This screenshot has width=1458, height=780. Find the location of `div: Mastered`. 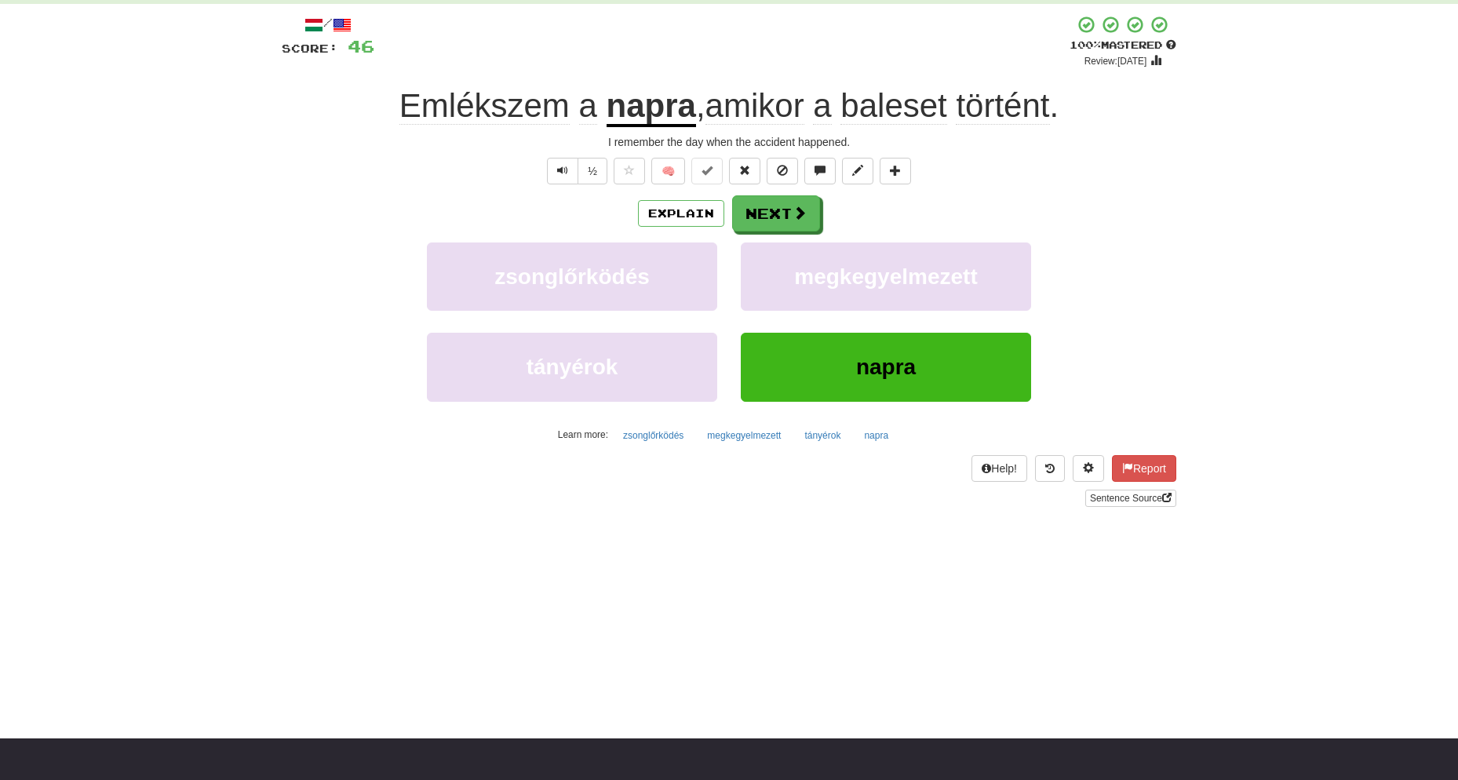

div: Mastered is located at coordinates (1123, 46).